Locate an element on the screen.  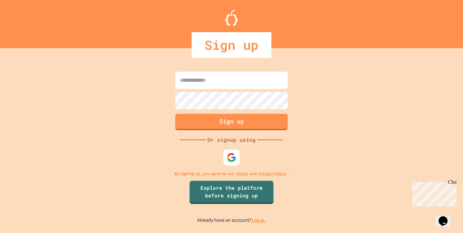
img: Logo.svg is located at coordinates (231, 18).